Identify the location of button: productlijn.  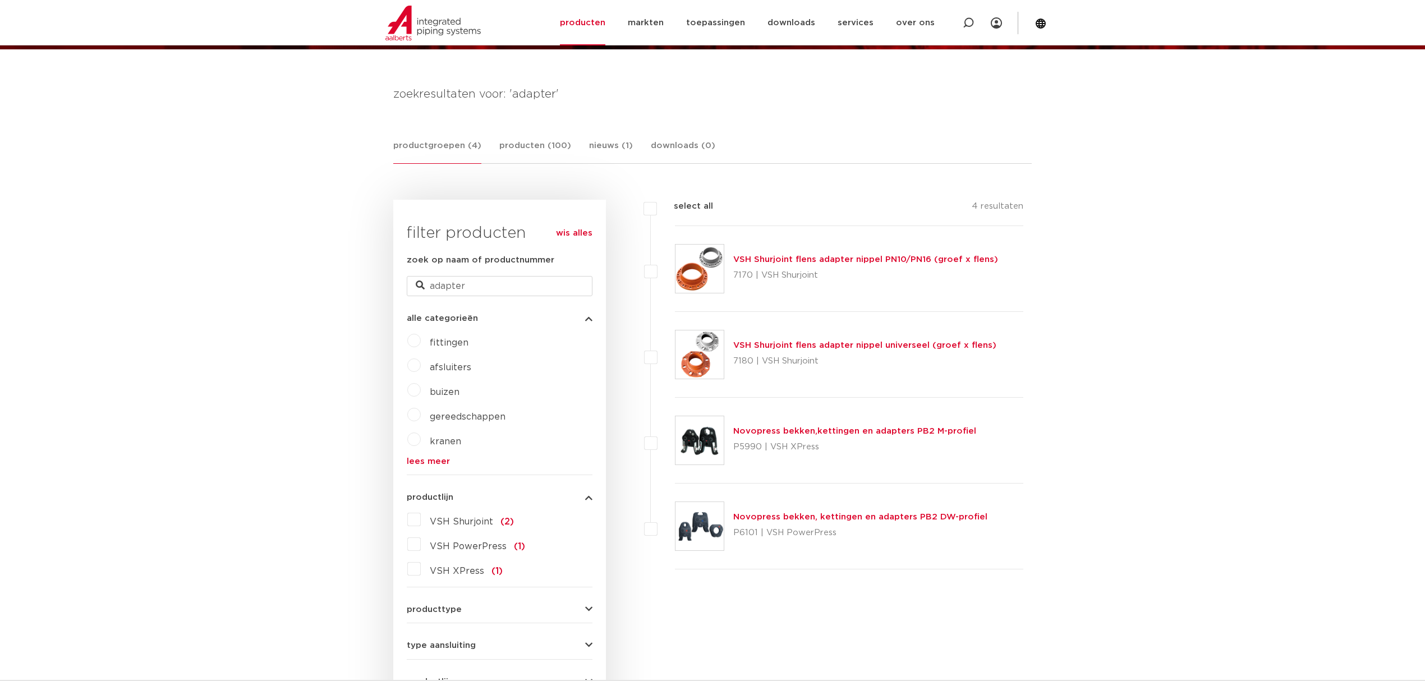
(499, 497).